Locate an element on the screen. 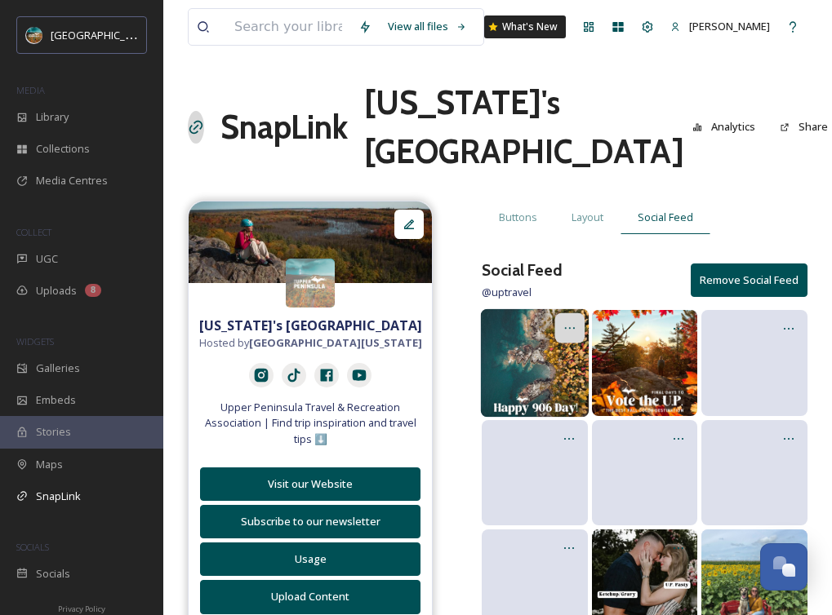 This screenshot has width=832, height=615. div: Usage is located at coordinates (310, 559).